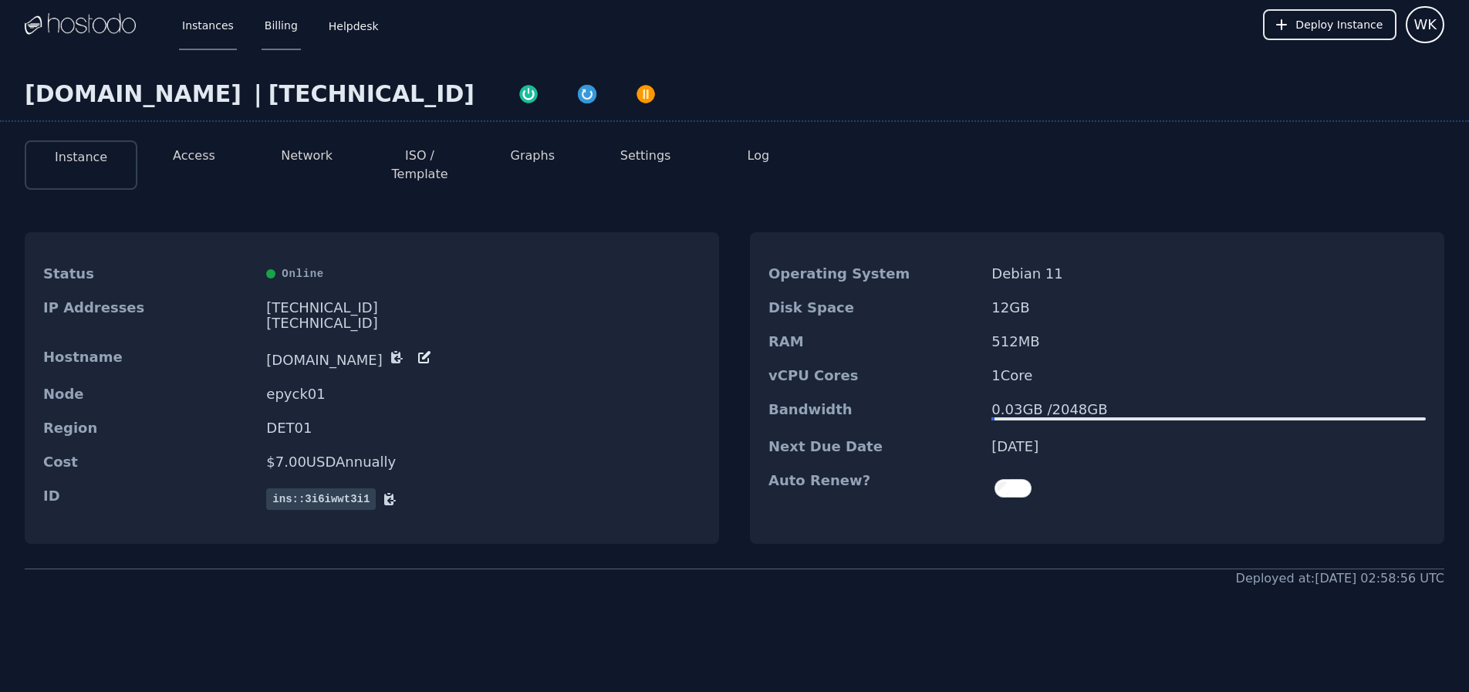  Describe the element at coordinates (148, 316) in the screenshot. I see `dt: IP Addresses` at that location.